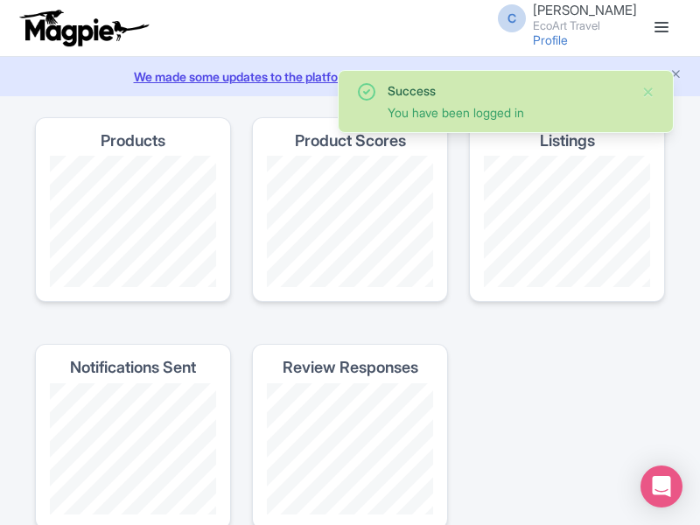 This screenshot has width=700, height=525. What do you see at coordinates (133, 141) in the screenshot?
I see `h4: Products` at bounding box center [133, 141].